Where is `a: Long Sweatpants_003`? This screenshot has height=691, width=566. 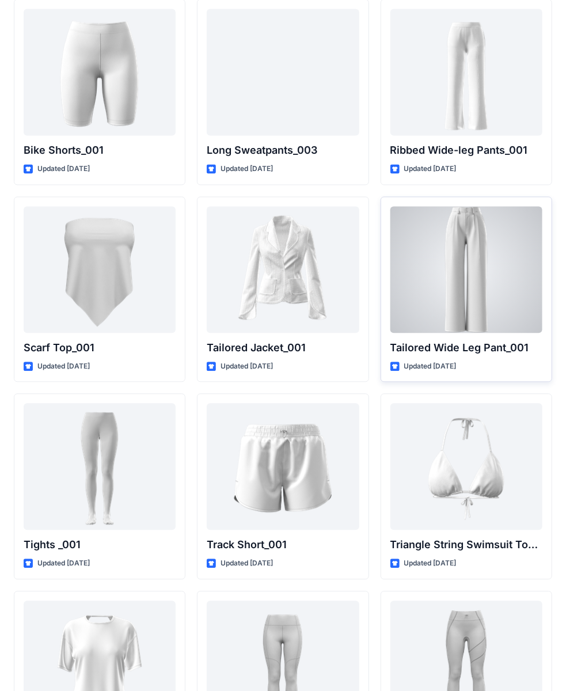
a: Long Sweatpants_003 is located at coordinates (283, 73).